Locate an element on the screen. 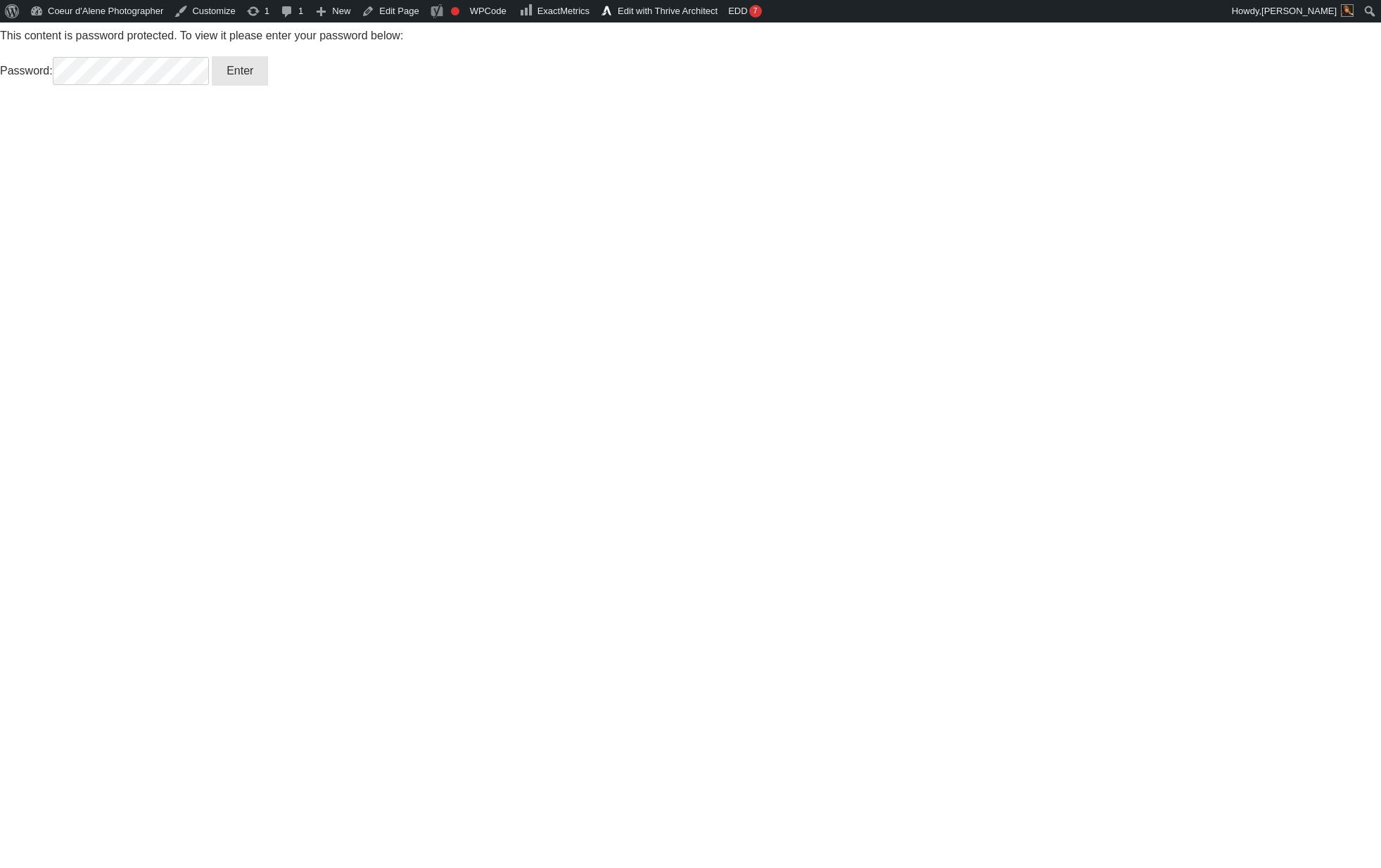 The width and height of the screenshot is (1381, 868). span: ExactMetrics is located at coordinates (564, 11).